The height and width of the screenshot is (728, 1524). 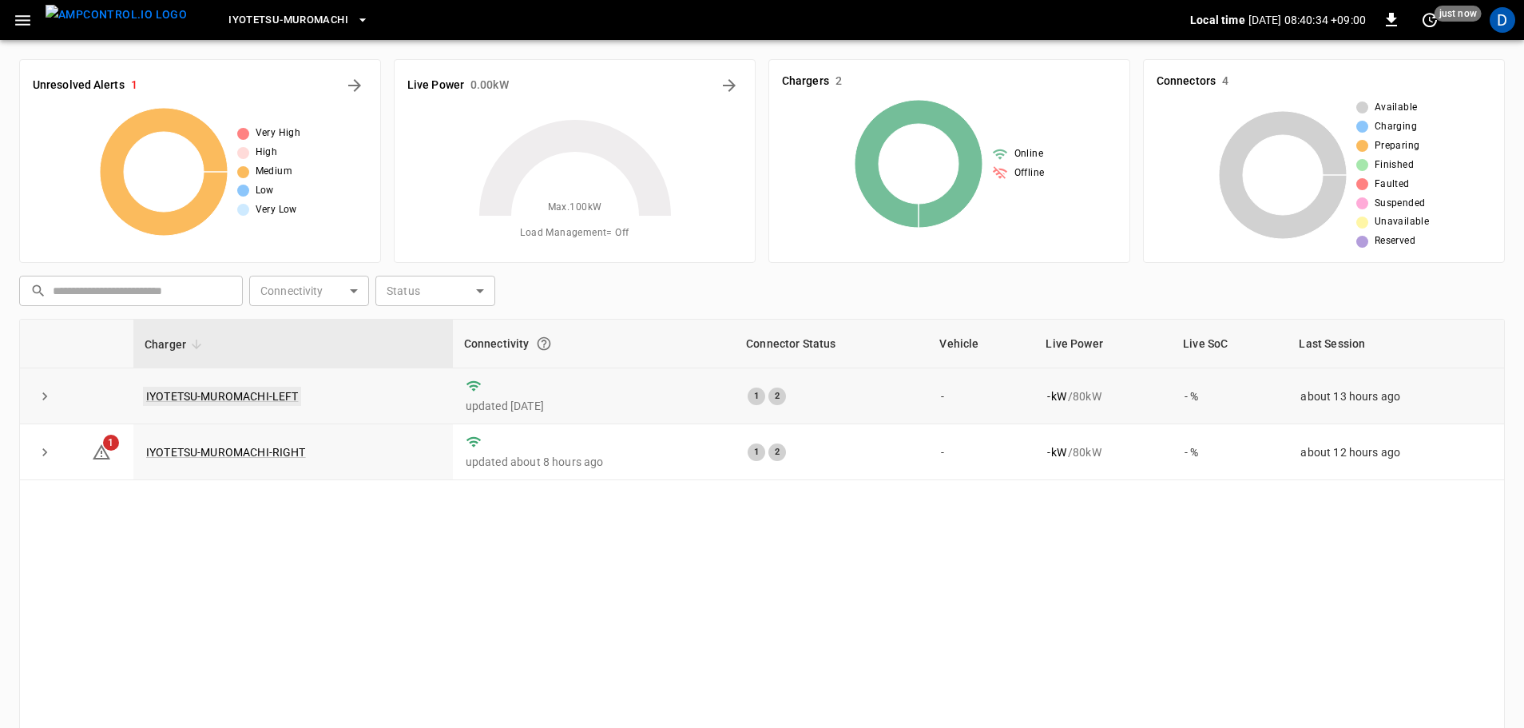 What do you see at coordinates (1430, 20) in the screenshot?
I see `button: set refresh interval` at bounding box center [1430, 20].